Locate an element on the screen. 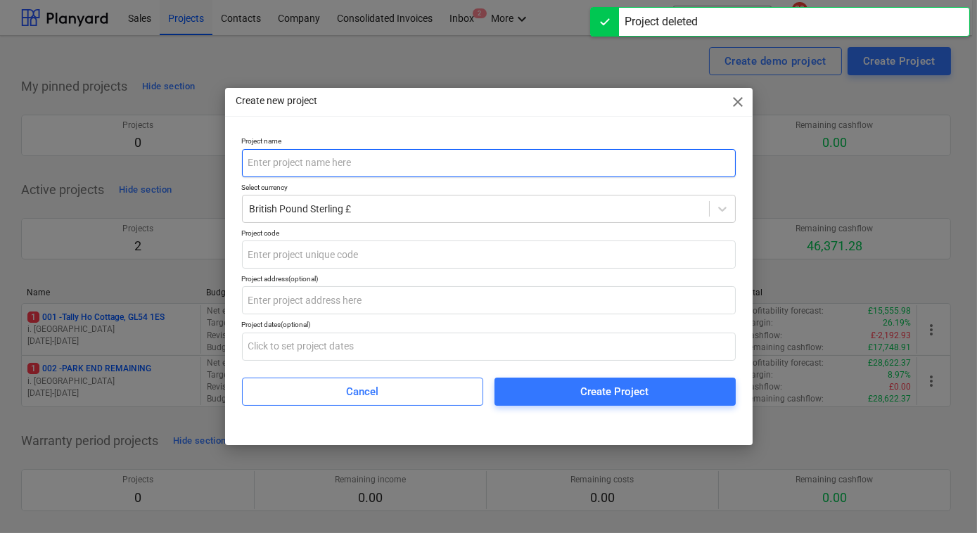 Image resolution: width=977 pixels, height=533 pixels. p: Create new project is located at coordinates (277, 101).